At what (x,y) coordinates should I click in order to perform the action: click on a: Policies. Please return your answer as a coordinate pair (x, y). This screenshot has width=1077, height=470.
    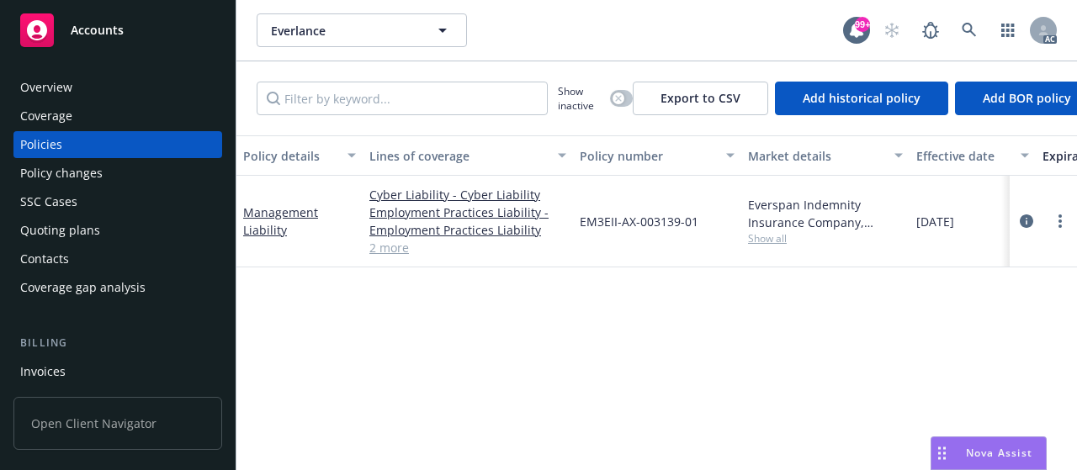
    Looking at the image, I should click on (118, 145).